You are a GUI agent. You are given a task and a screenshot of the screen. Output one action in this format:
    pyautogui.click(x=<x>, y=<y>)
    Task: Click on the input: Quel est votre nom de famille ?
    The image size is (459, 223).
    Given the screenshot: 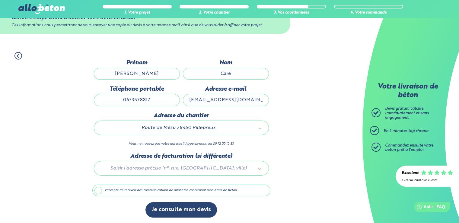 What is the action you would take?
    pyautogui.click(x=226, y=74)
    